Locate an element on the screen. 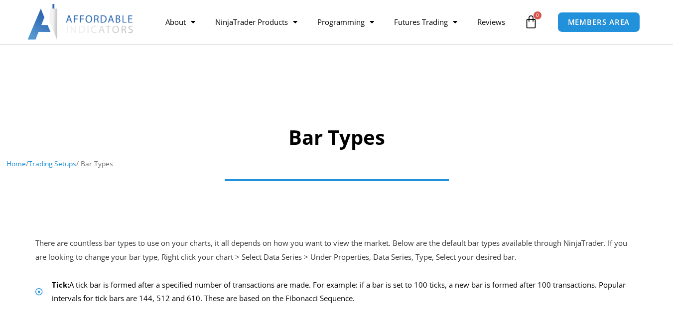  a: About is located at coordinates (180, 22).